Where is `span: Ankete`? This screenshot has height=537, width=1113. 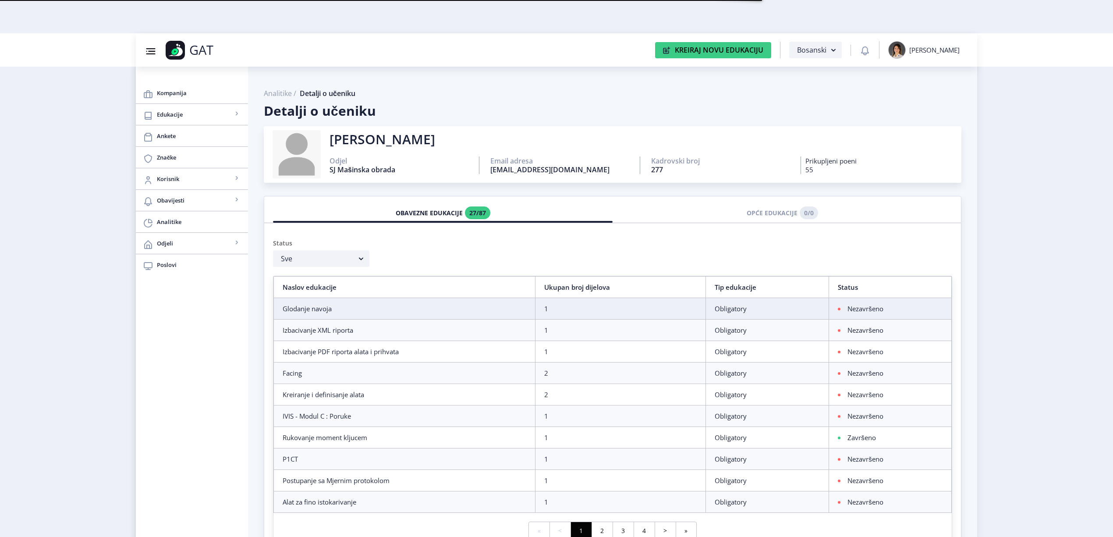
span: Ankete is located at coordinates (199, 136).